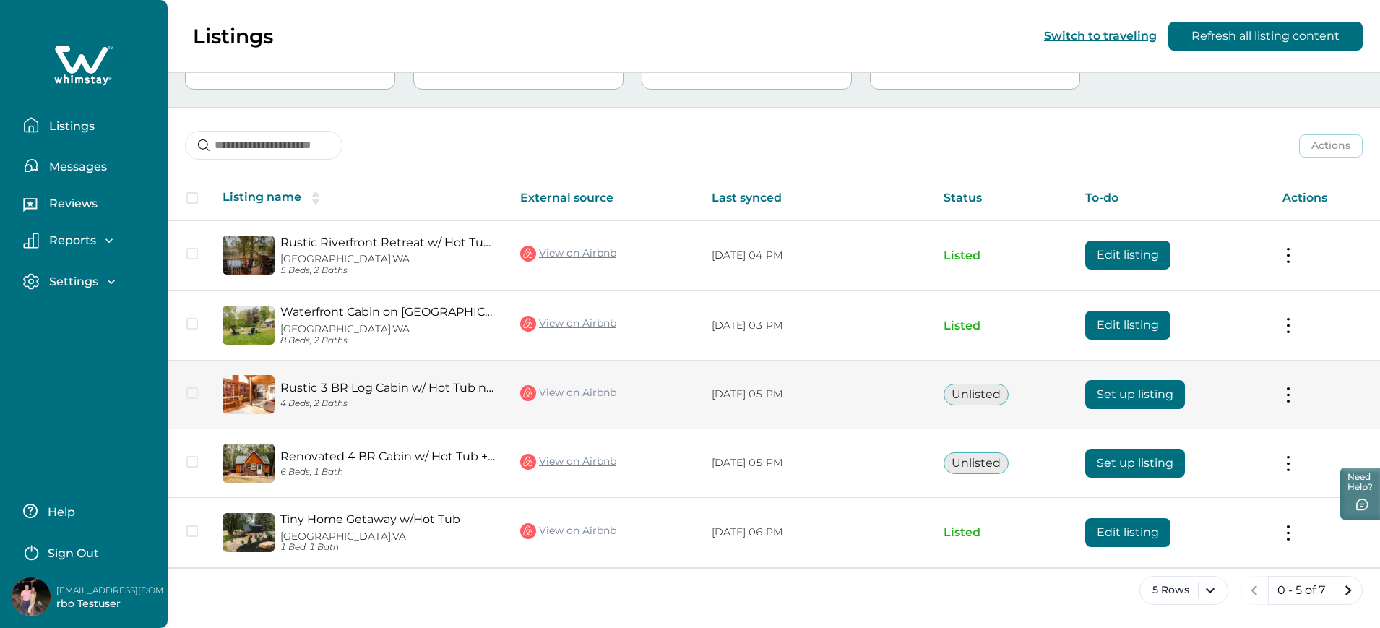  What do you see at coordinates (90, 241) in the screenshot?
I see `button: Reports` at bounding box center [90, 241].